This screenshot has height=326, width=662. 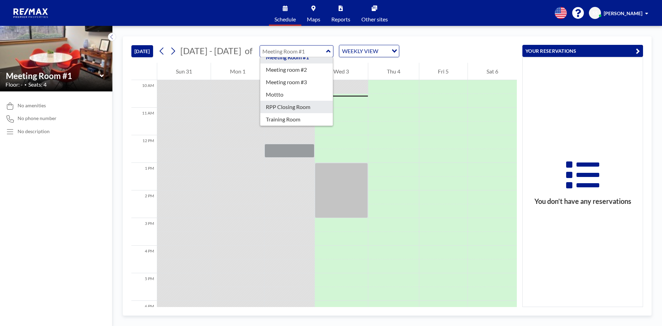 I want to click on span: of, so click(x=249, y=51).